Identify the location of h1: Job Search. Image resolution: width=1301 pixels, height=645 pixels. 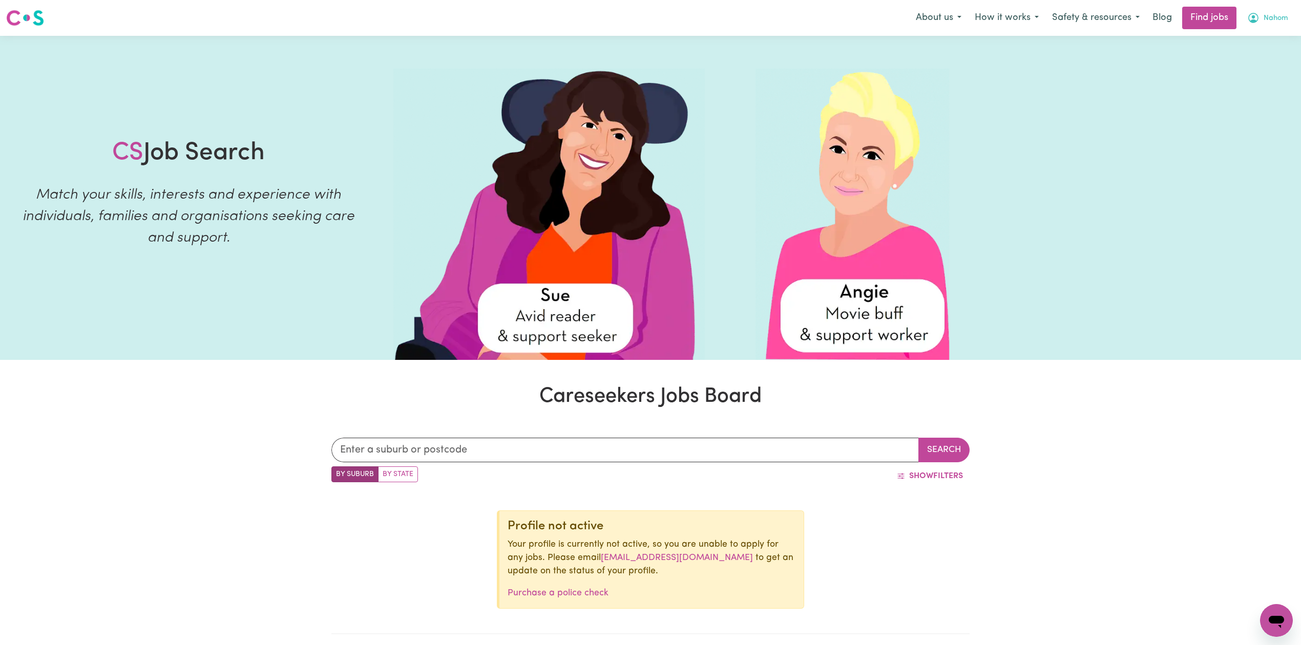
(188, 154).